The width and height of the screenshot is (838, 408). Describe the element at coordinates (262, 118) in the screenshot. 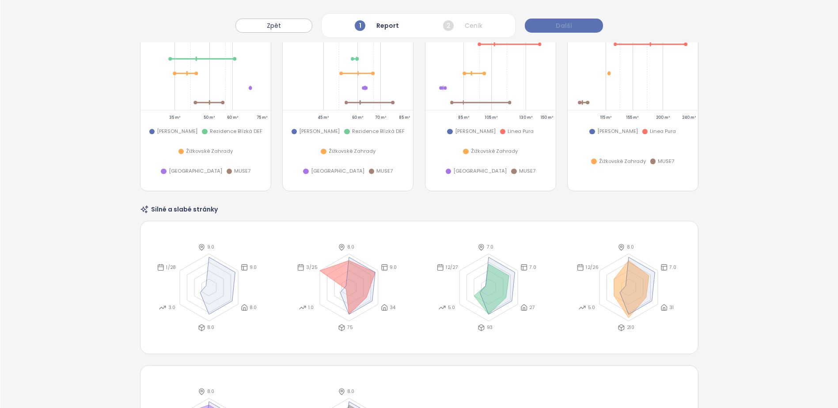

I see `div: 75 m²` at that location.